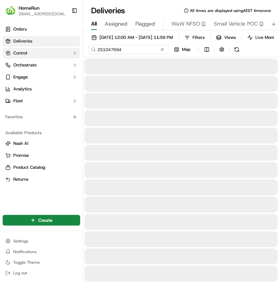 The width and height of the screenshot is (279, 283). Describe the element at coordinates (41, 144) in the screenshot. I see `button: Nash AI` at that location.